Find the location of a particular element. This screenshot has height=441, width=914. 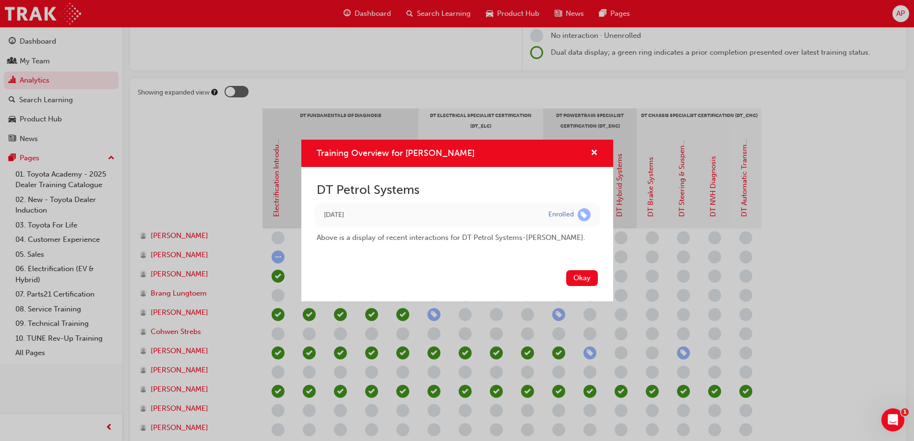

button: Okay is located at coordinates (582, 278).